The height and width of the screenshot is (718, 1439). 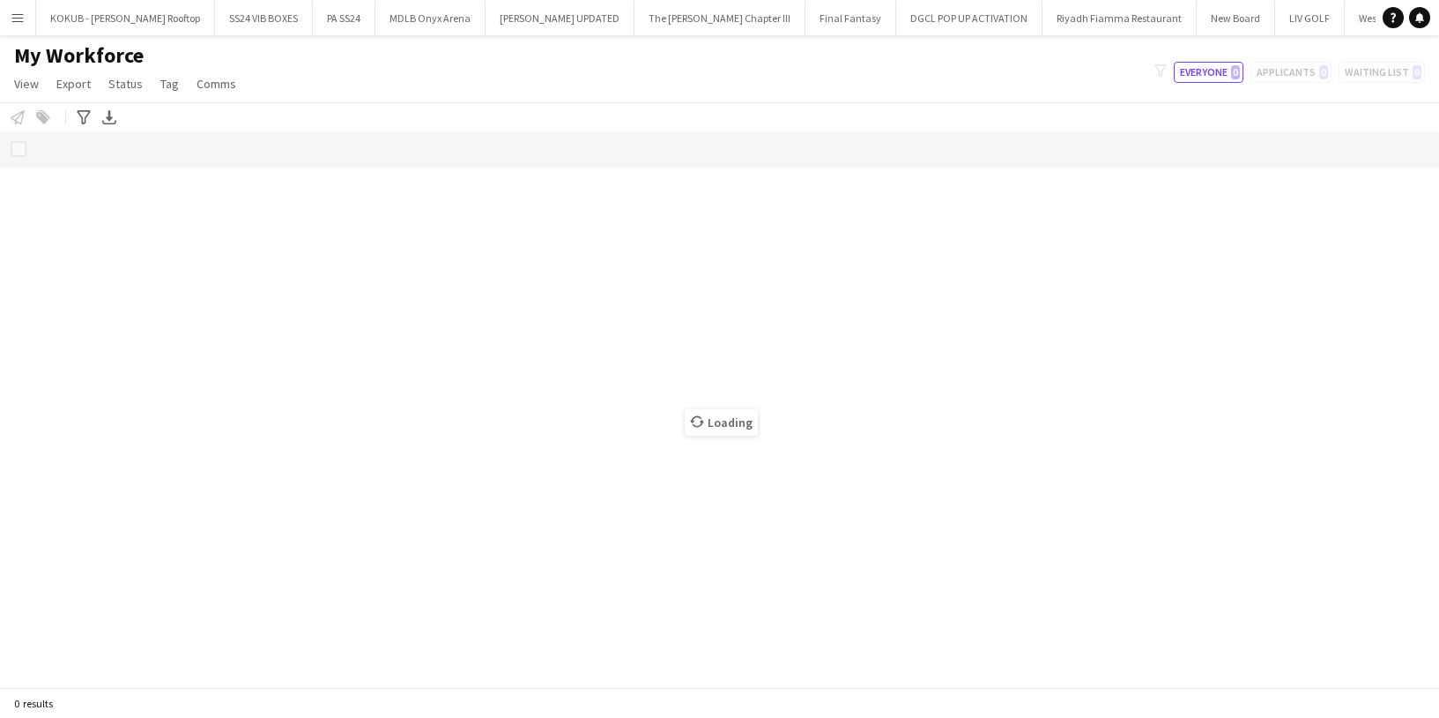 What do you see at coordinates (1209, 72) in the screenshot?
I see `button: Everyone0` at bounding box center [1209, 72].